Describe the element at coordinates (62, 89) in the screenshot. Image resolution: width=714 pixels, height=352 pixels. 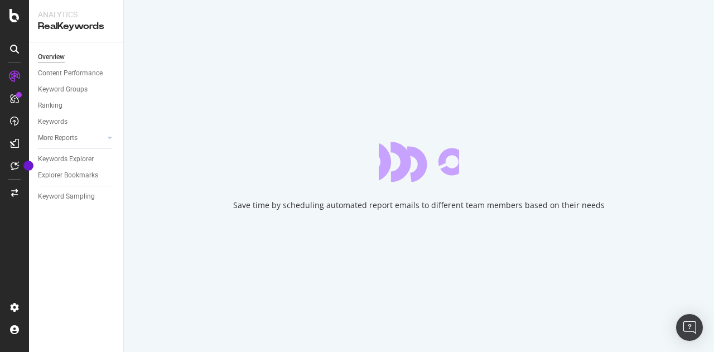
I see `div: Keyword Groups` at that location.